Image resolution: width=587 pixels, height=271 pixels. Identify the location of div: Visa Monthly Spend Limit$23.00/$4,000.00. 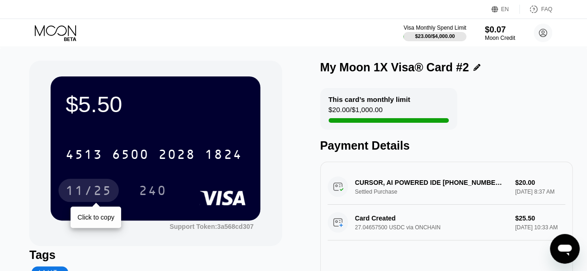
(434, 33).